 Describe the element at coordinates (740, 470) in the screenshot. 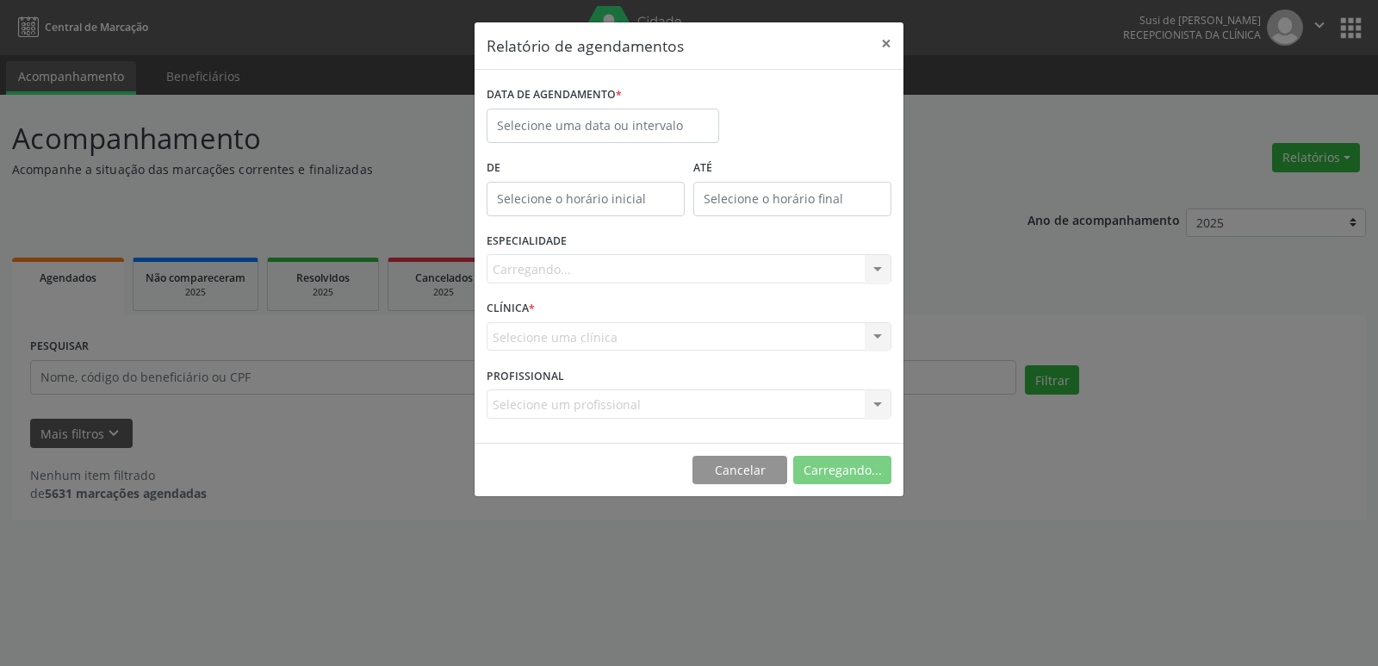

I see `button: Cancelar` at that location.